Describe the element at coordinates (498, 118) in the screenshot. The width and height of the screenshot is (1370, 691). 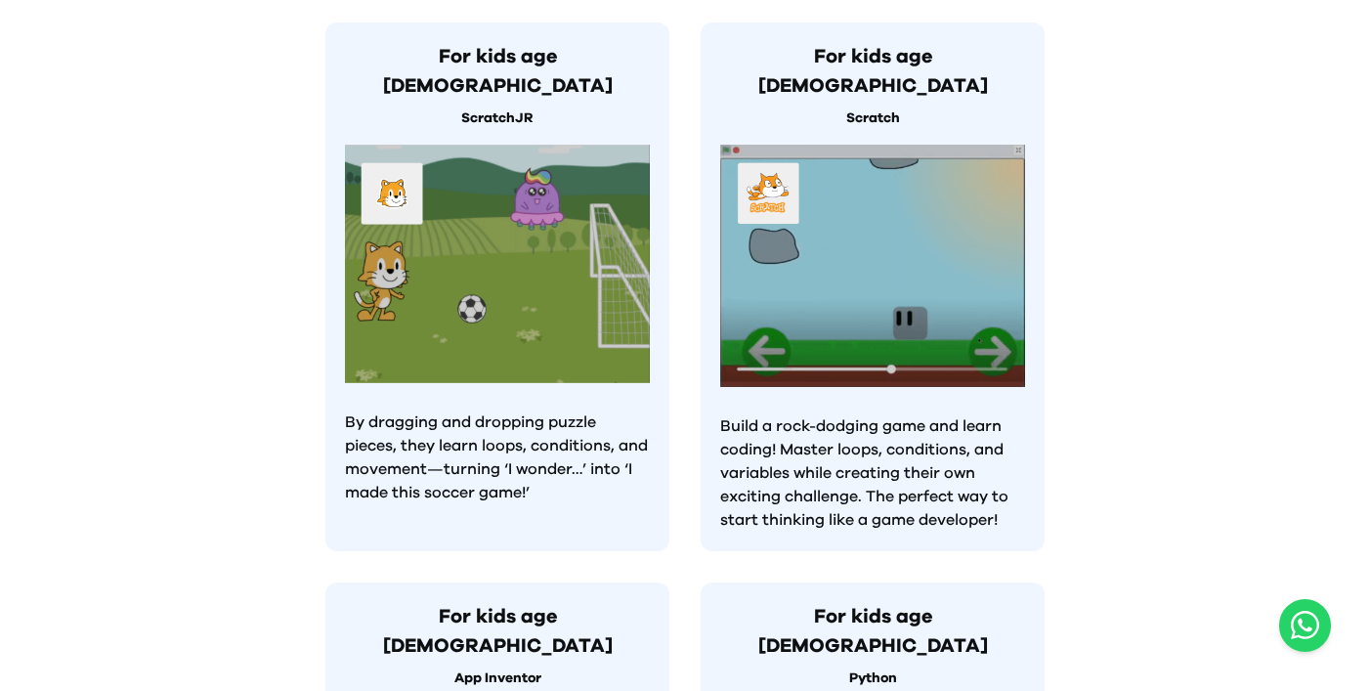
I see `p: ScratchJR` at that location.